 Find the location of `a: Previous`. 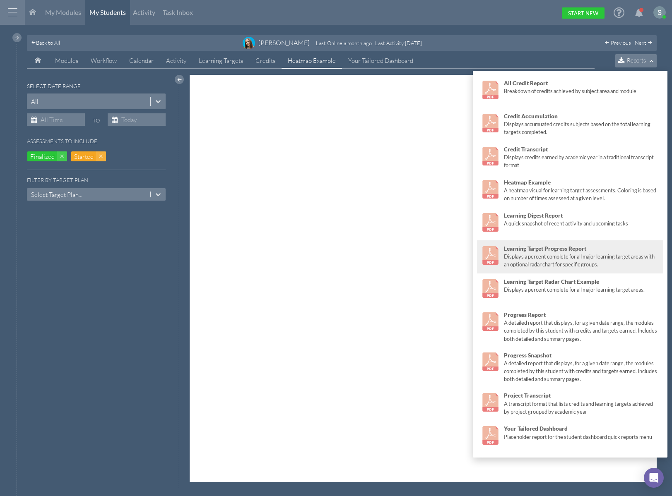

a: Previous is located at coordinates (618, 43).